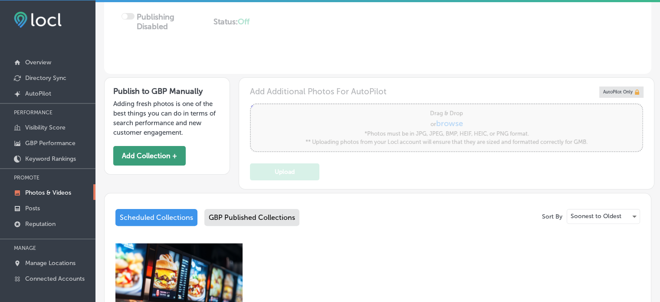 The height and width of the screenshot is (302, 660). What do you see at coordinates (38, 62) in the screenshot?
I see `p: Overview` at bounding box center [38, 62].